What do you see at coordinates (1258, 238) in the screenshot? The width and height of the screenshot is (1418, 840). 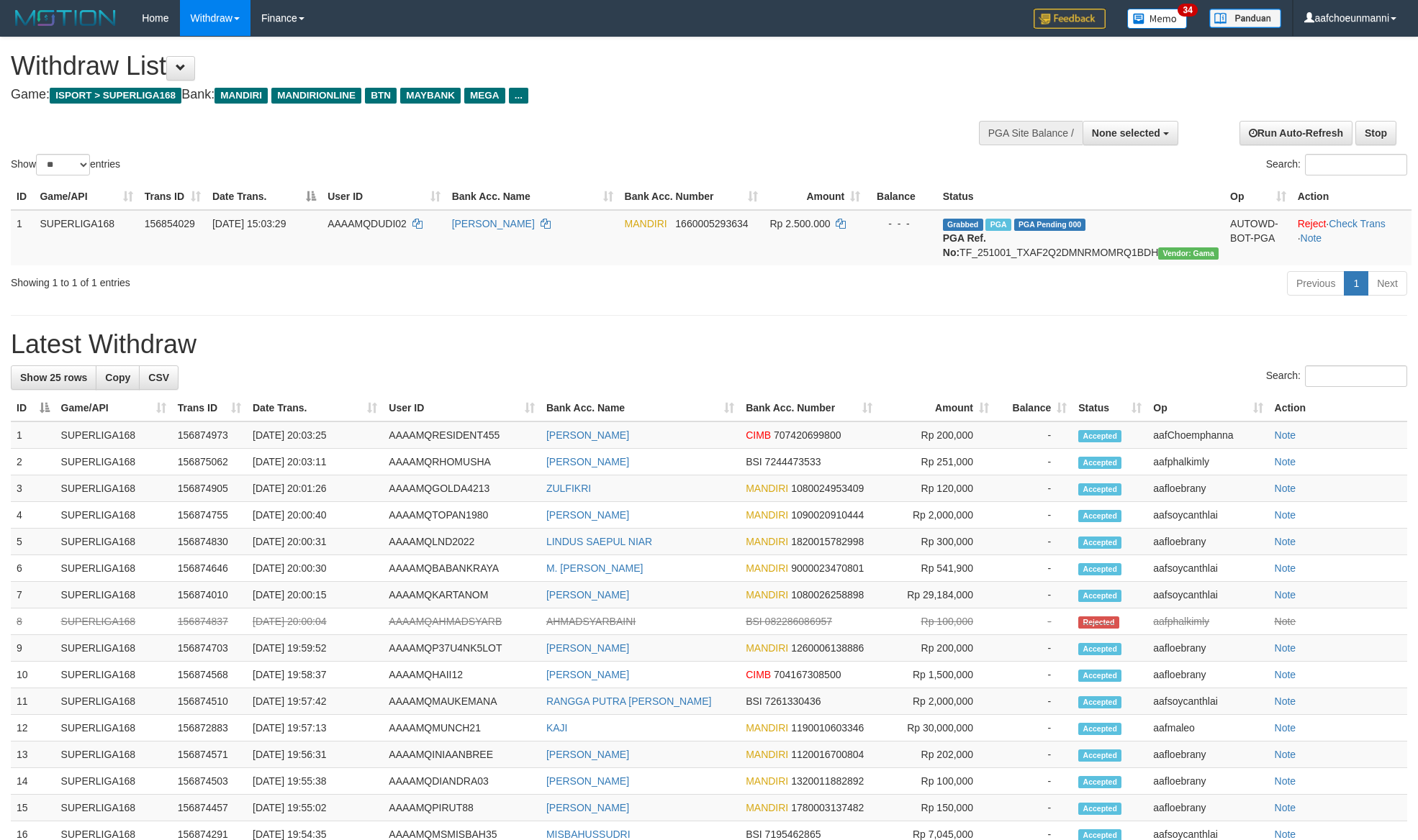 I see `td: AUTOWD-BOT-PGA` at bounding box center [1258, 238].